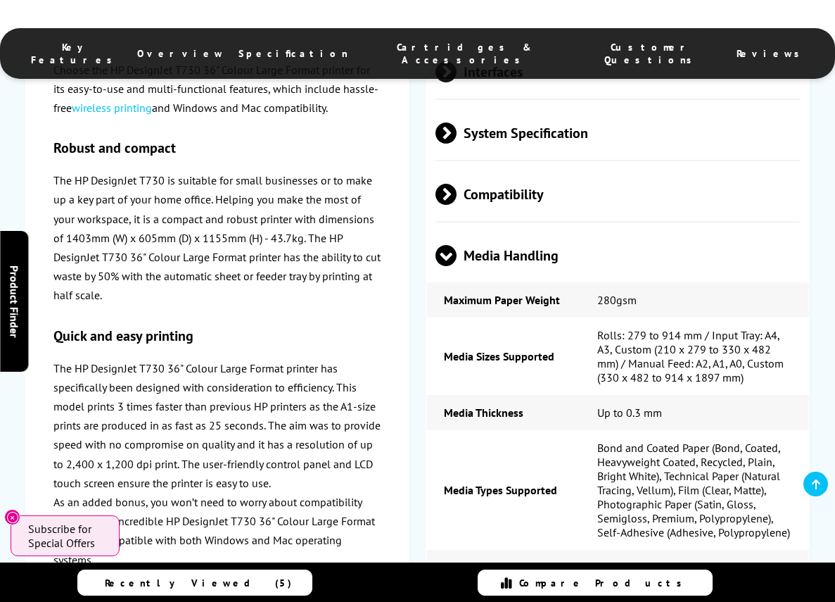 The height and width of the screenshot is (602, 835). Describe the element at coordinates (595, 582) in the screenshot. I see `a: Compare Products` at that location.